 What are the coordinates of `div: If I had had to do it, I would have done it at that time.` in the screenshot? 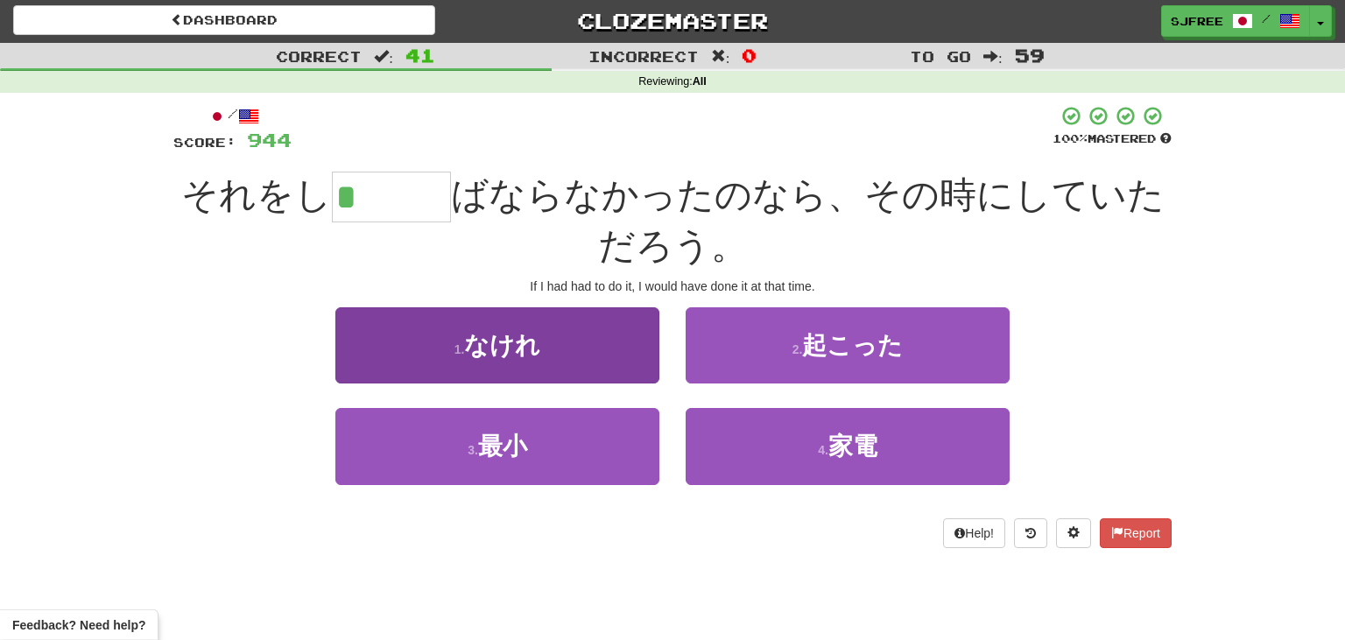 It's located at (672, 286).